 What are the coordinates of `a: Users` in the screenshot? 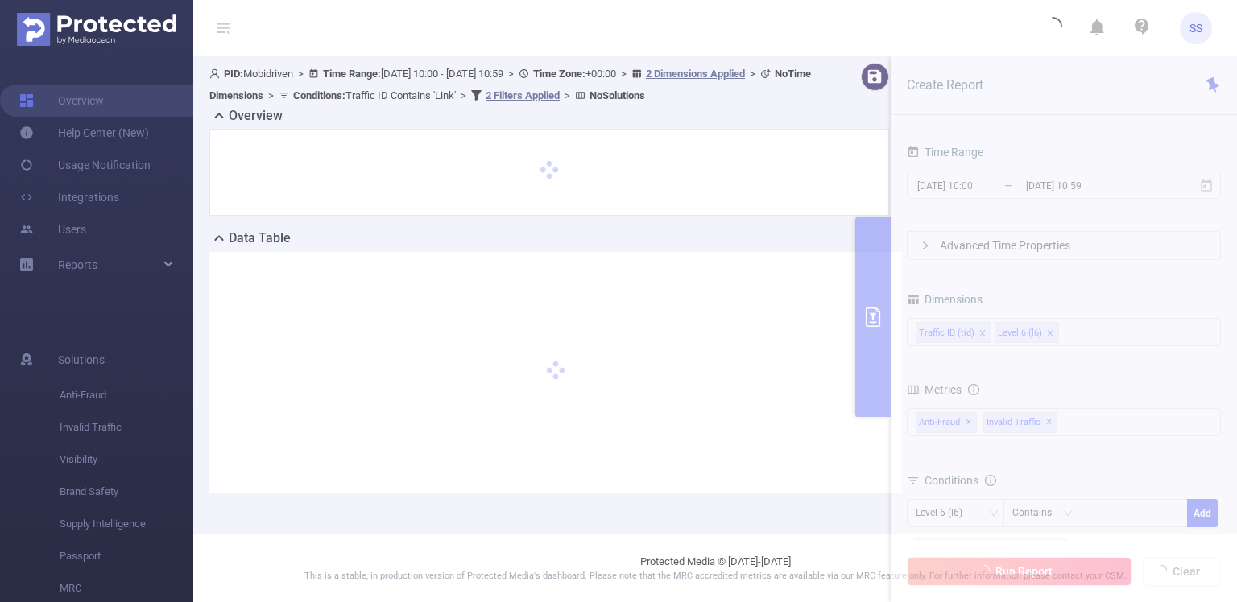 It's located at (52, 230).